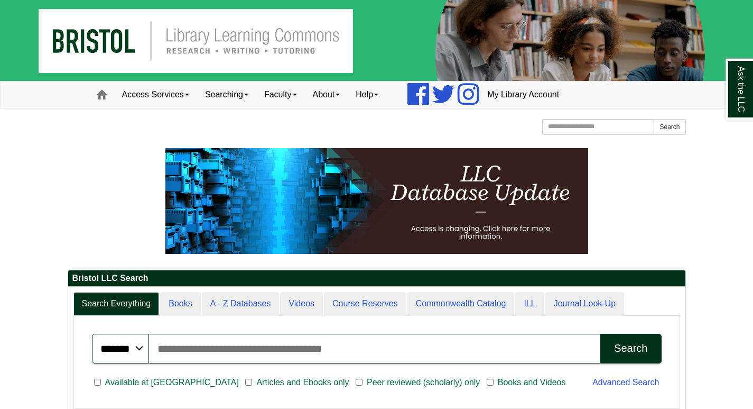  What do you see at coordinates (180, 303) in the screenshot?
I see `a: Books` at bounding box center [180, 303].